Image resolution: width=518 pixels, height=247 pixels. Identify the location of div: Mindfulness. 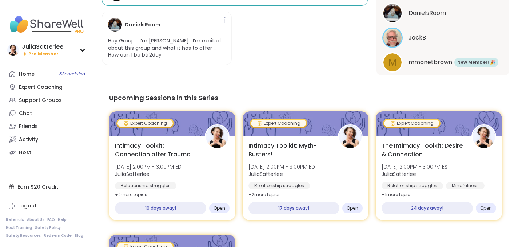
(465, 186).